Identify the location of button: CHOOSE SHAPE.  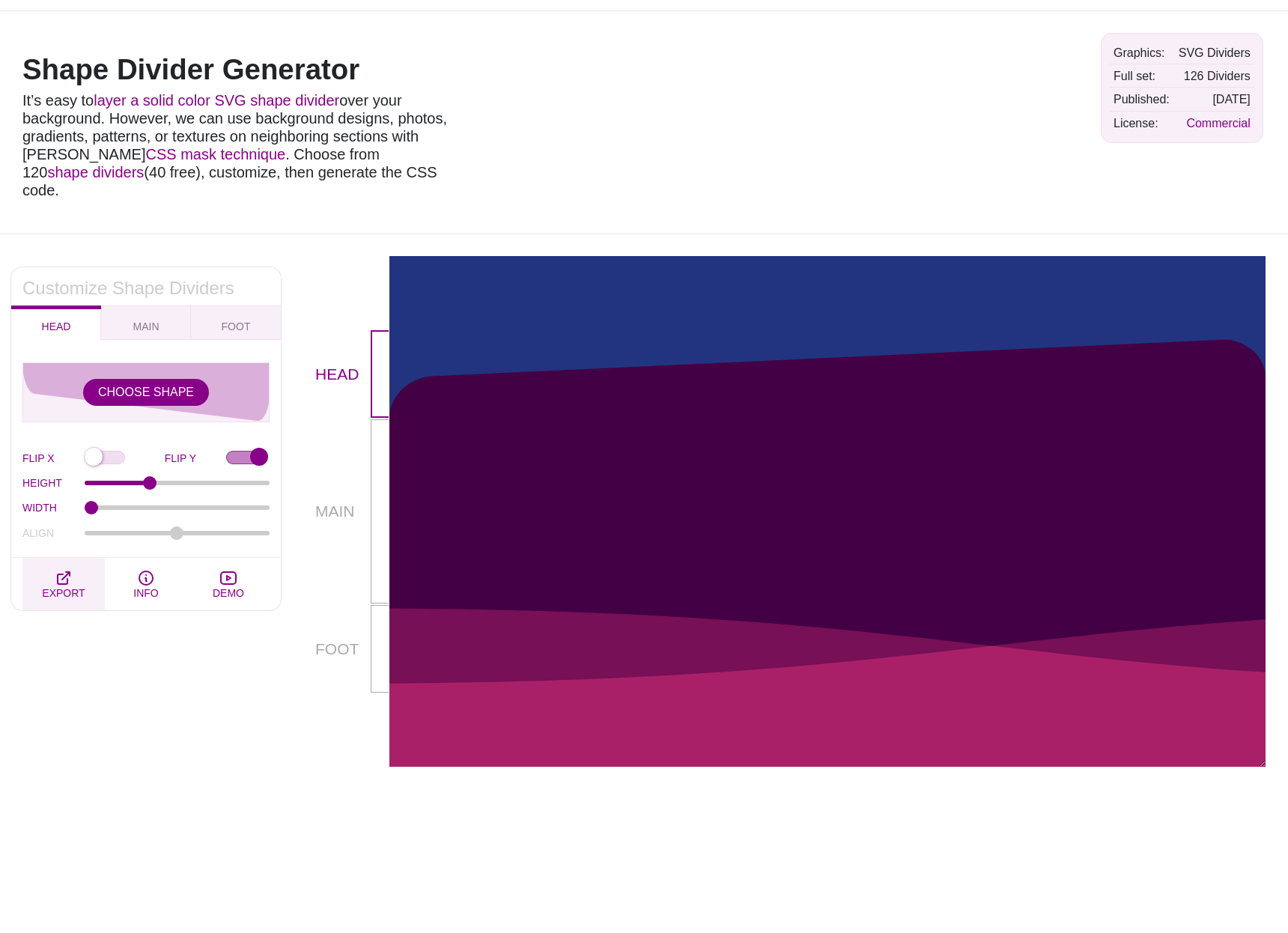
(146, 392).